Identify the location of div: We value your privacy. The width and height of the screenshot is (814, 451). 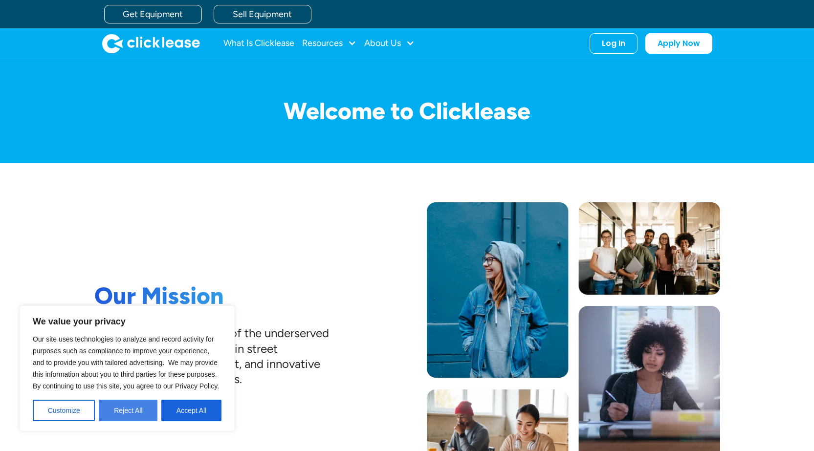
(127, 369).